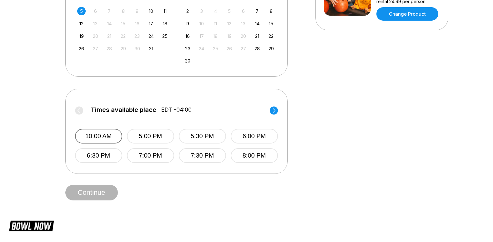 Image resolution: width=493 pixels, height=242 pixels. What do you see at coordinates (202, 136) in the screenshot?
I see `button: 5:30 PM` at bounding box center [202, 136].